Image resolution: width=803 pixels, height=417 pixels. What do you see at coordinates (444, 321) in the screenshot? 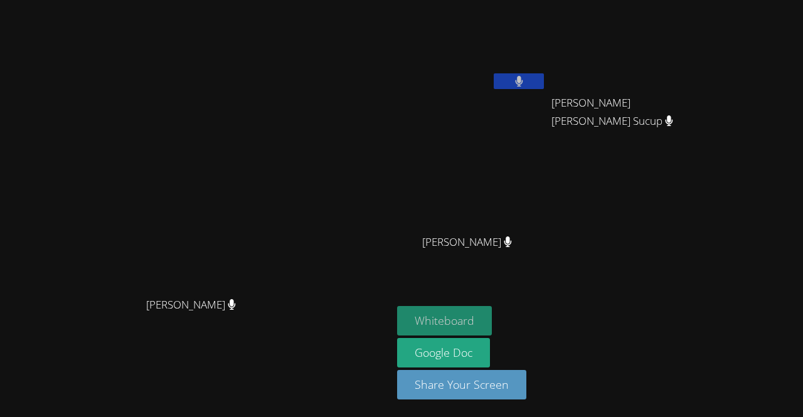
I see `button: Whiteboard` at bounding box center [444, 321].